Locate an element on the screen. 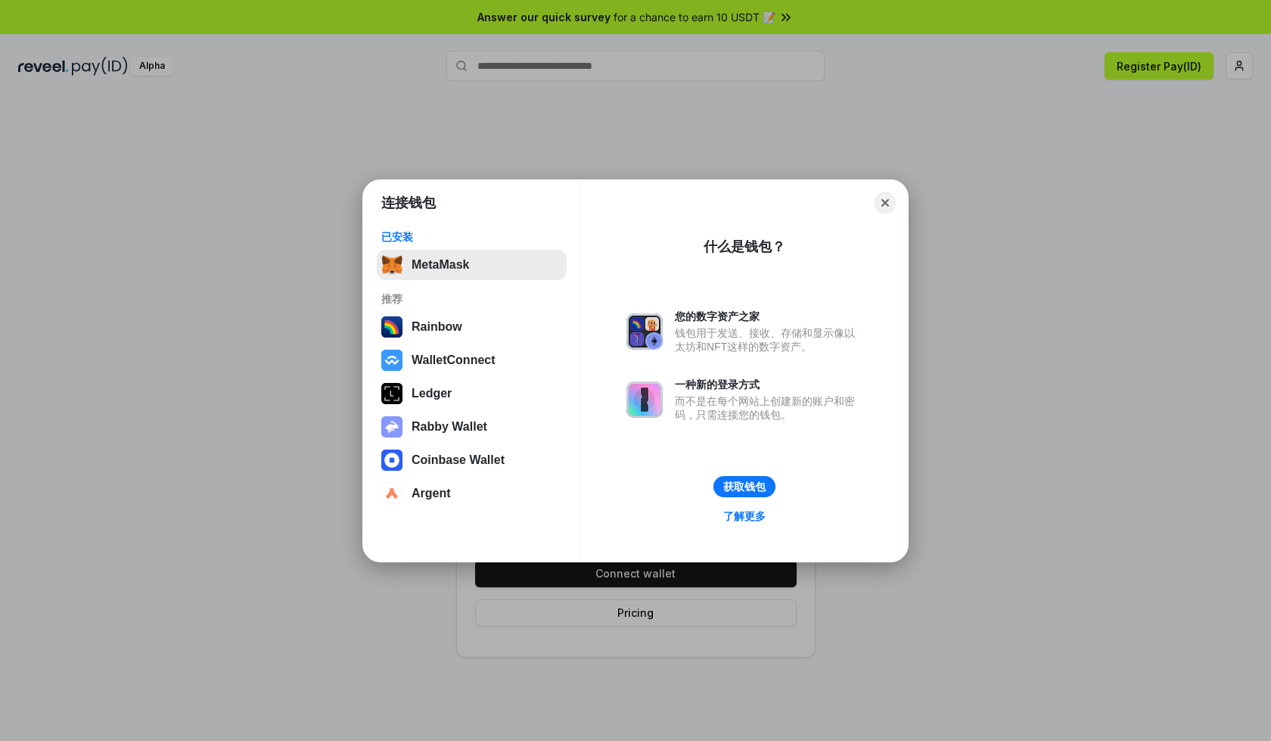  div: 了解更多 is located at coordinates (745, 516).